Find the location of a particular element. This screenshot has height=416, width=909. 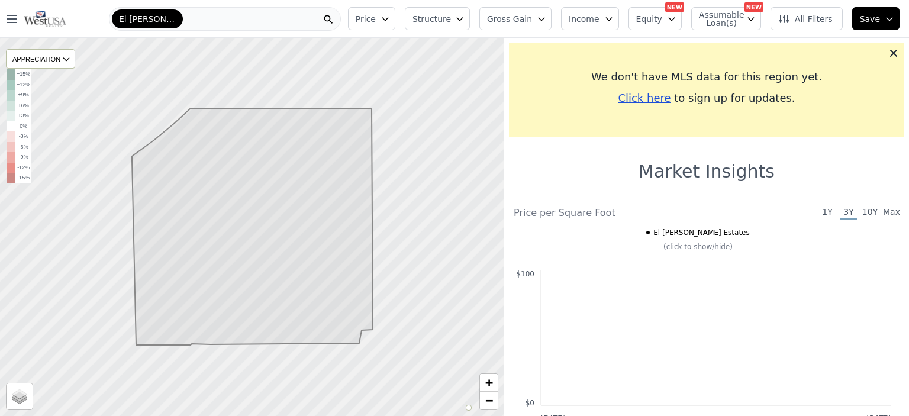

h1: Market Insights is located at coordinates (707, 172).